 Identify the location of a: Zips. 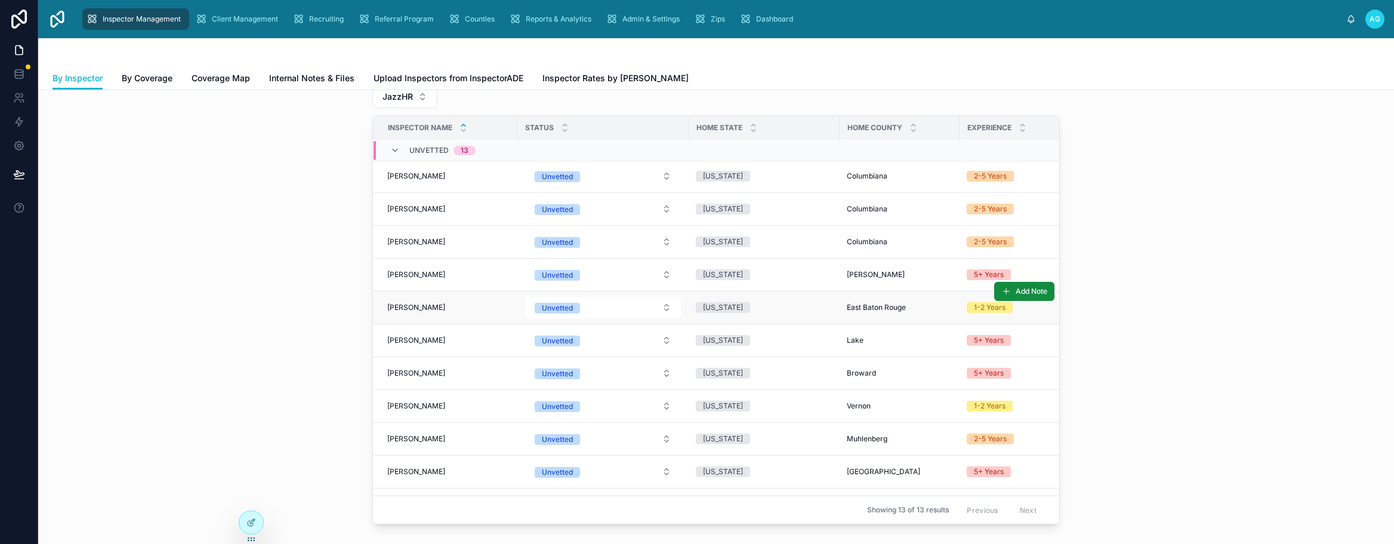
(712, 19).